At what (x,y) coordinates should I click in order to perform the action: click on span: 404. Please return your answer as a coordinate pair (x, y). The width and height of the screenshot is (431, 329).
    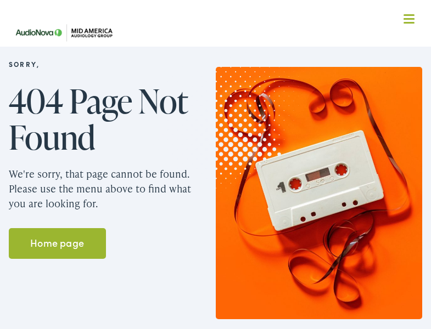
    Looking at the image, I should click on (36, 101).